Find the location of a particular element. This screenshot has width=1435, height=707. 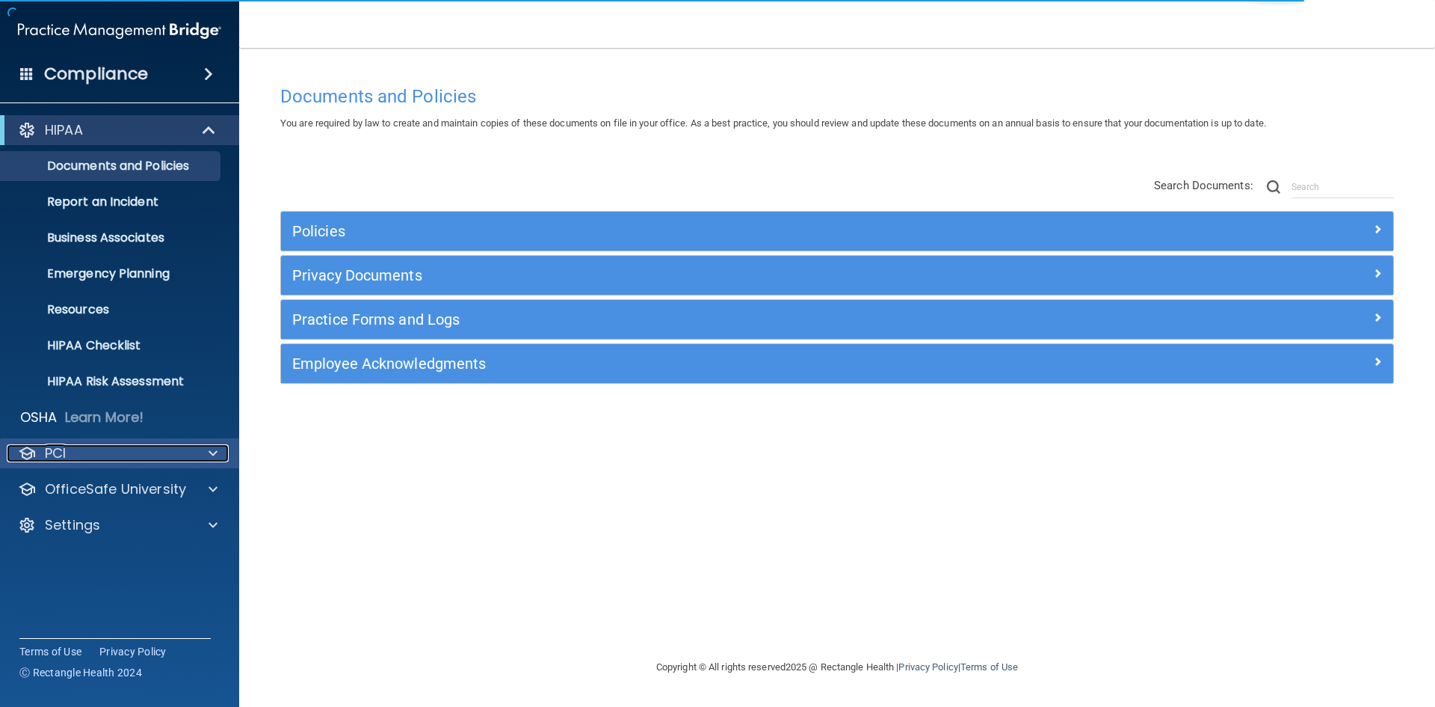

p: Report an Incident is located at coordinates (111, 202).